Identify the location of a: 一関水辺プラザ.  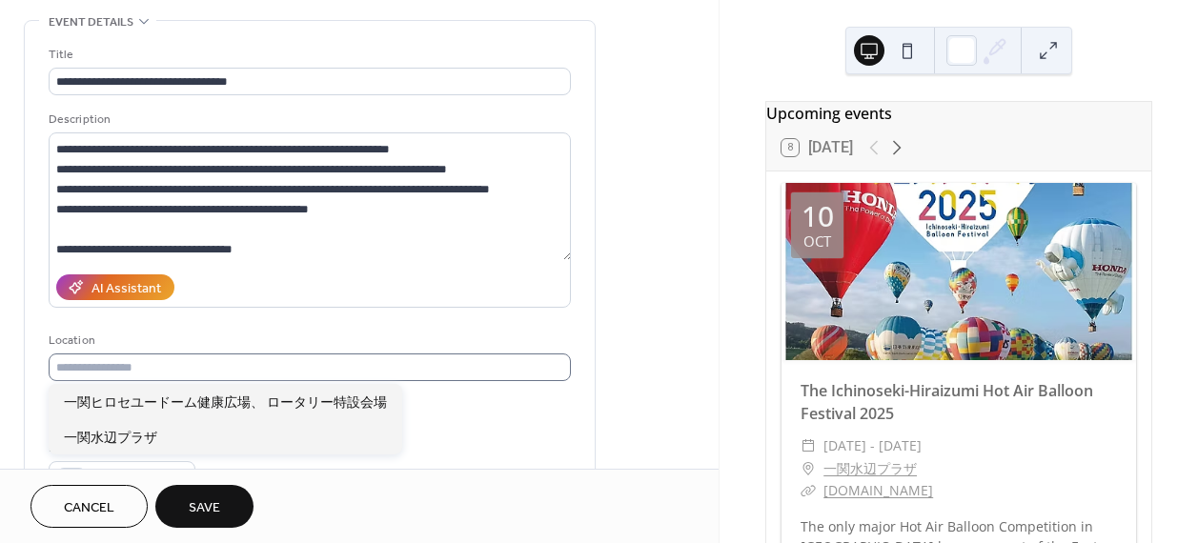
(870, 469).